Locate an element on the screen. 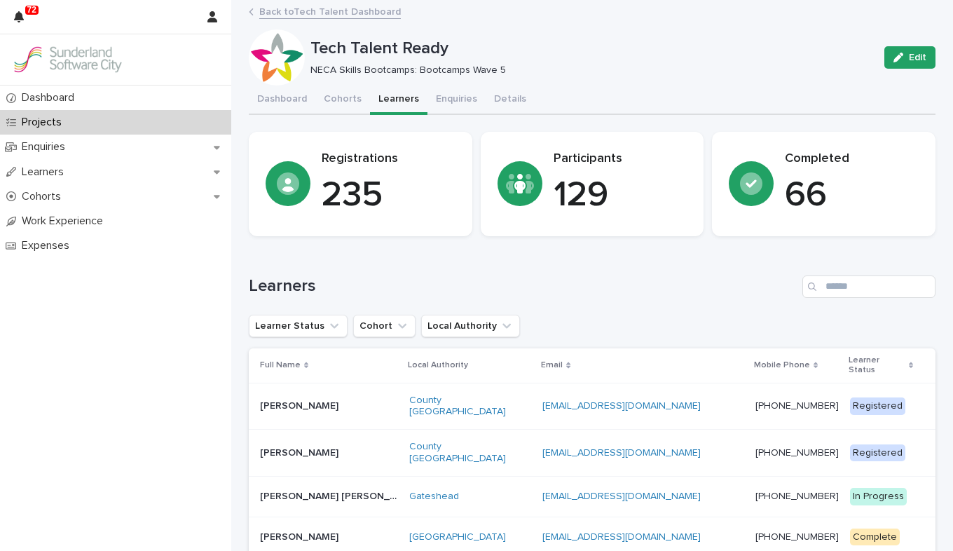 The width and height of the screenshot is (953, 551). input: Search is located at coordinates (869, 287).